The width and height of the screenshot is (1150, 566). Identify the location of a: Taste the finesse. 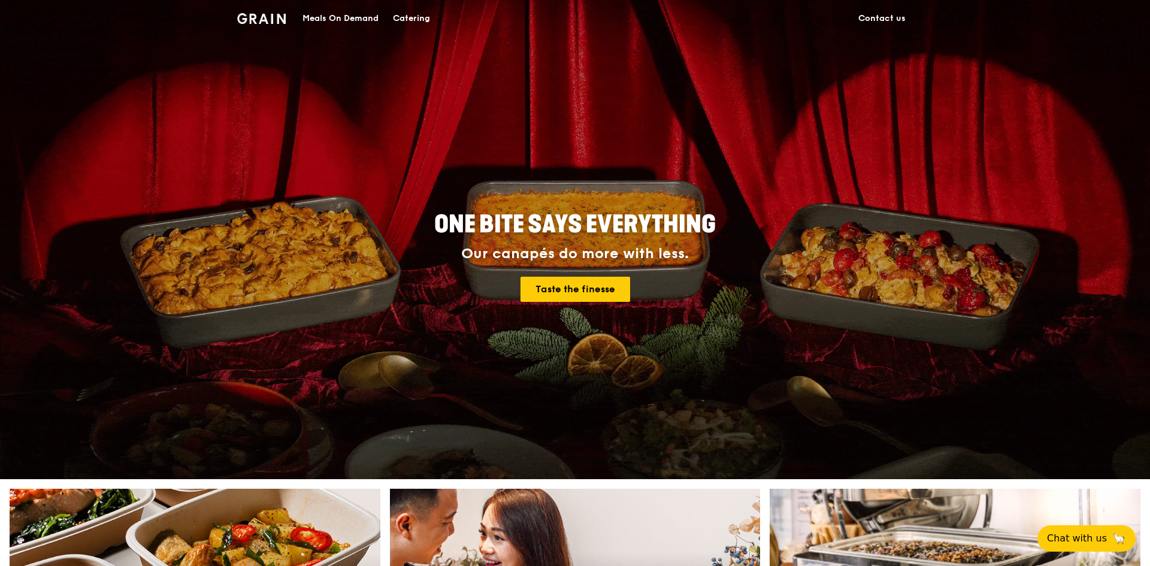
(575, 289).